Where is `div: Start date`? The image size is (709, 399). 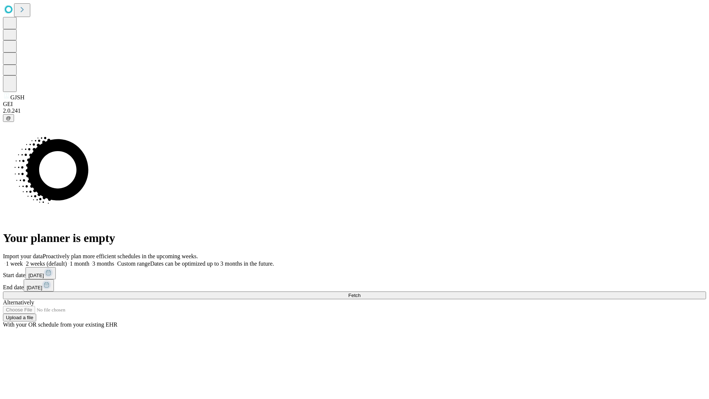 div: Start date is located at coordinates (355, 273).